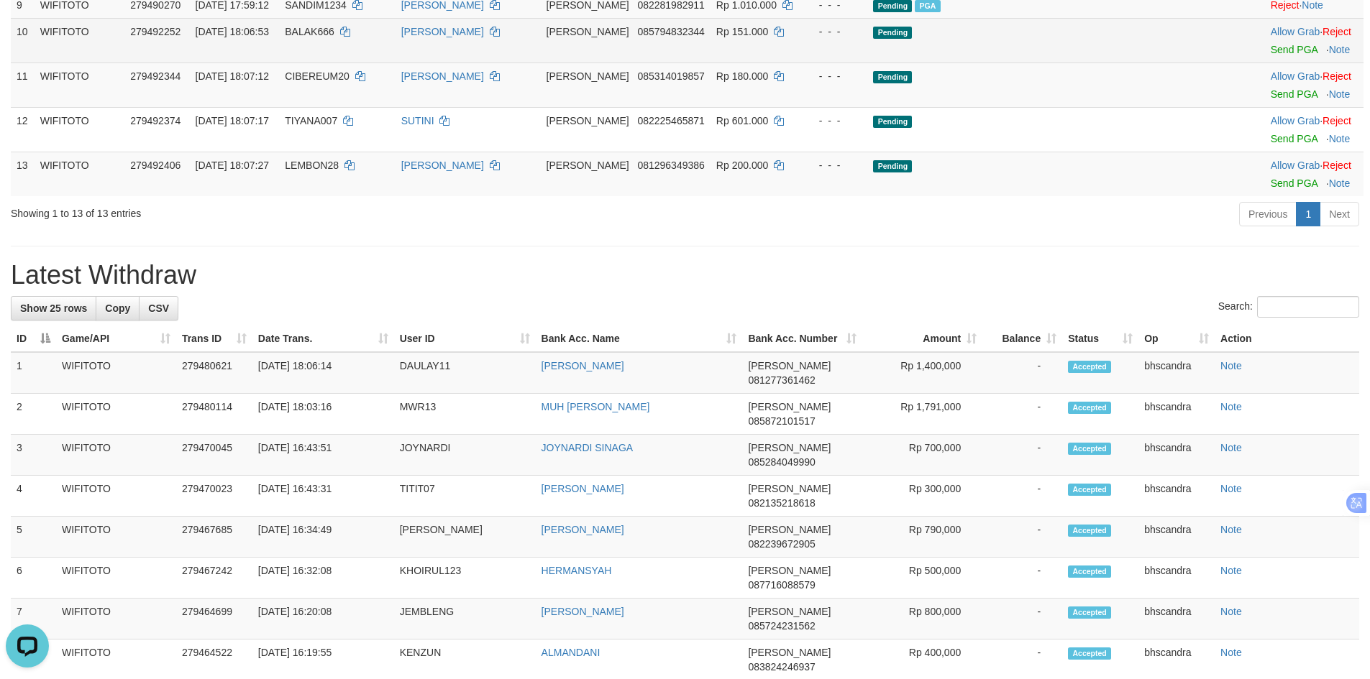  I want to click on span: 279492374, so click(155, 121).